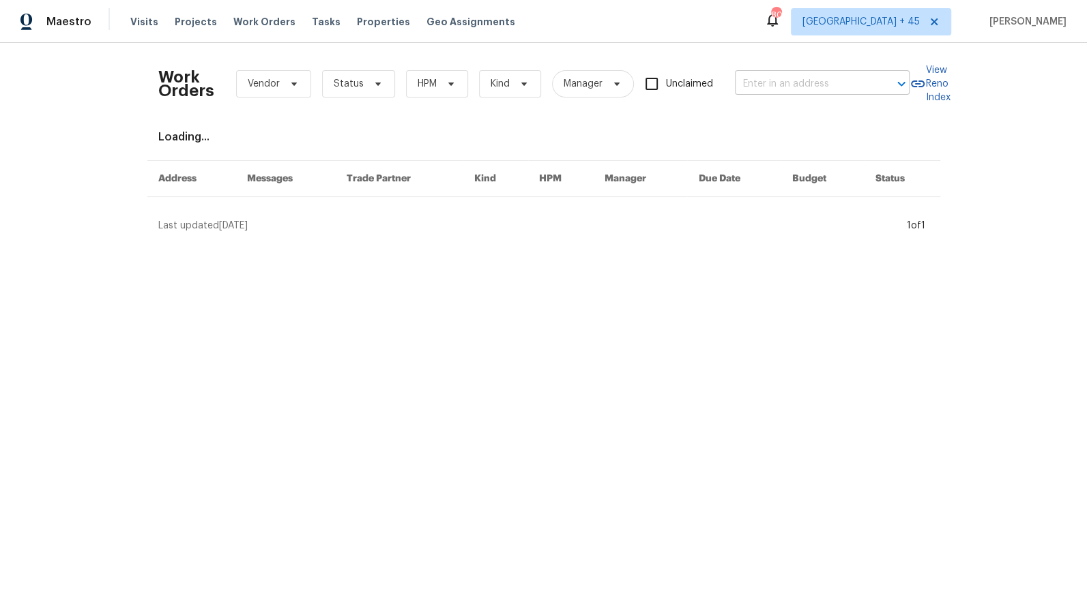 The height and width of the screenshot is (600, 1087). I want to click on span: HPM, so click(427, 84).